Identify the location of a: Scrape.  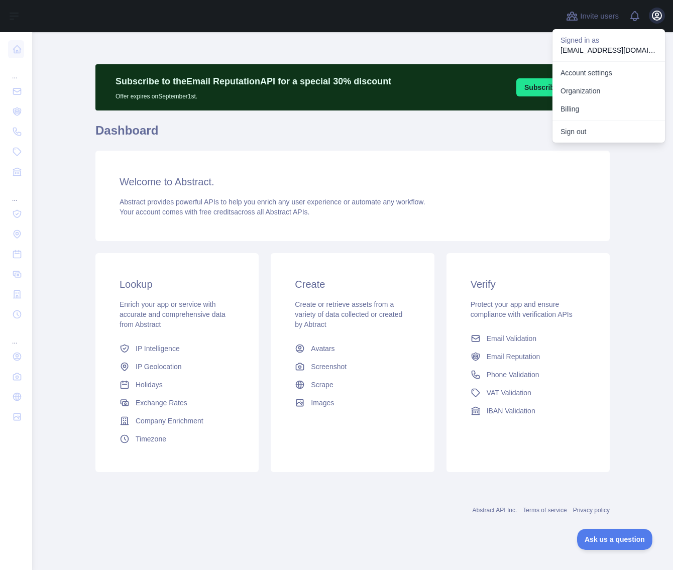
(352, 385).